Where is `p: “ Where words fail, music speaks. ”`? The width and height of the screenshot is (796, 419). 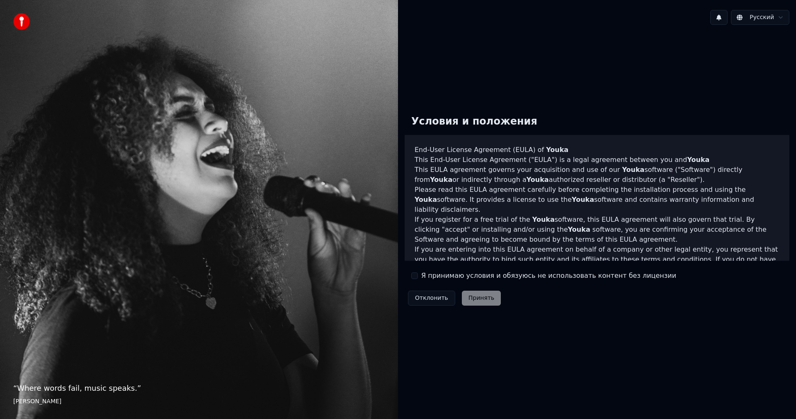 p: “ Where words fail, music speaks. ” is located at coordinates (199, 388).